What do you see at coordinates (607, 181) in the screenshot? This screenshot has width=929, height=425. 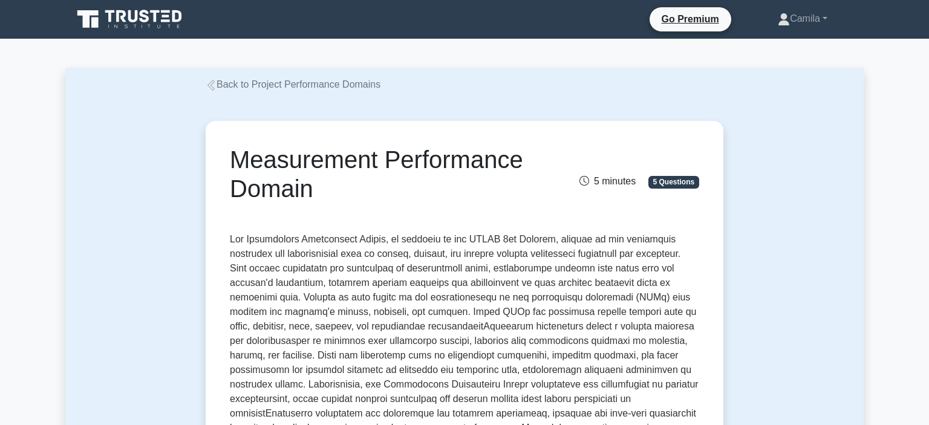 I see `span: 5 minutes` at bounding box center [607, 181].